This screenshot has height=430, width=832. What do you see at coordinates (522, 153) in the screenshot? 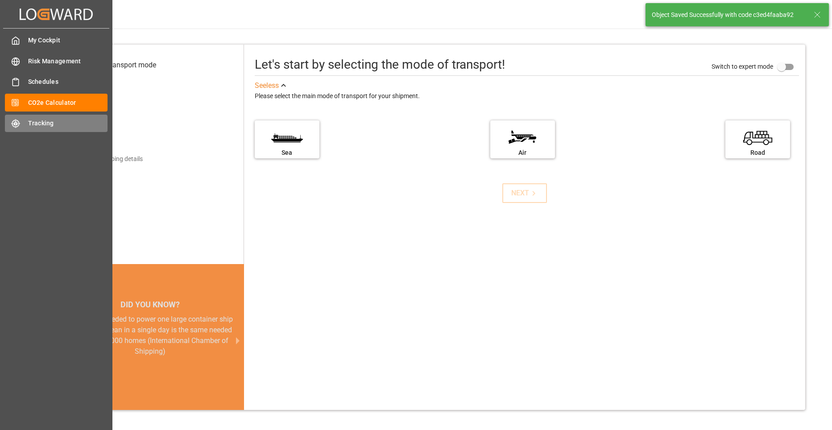
I see `div: Air` at bounding box center [522, 153].